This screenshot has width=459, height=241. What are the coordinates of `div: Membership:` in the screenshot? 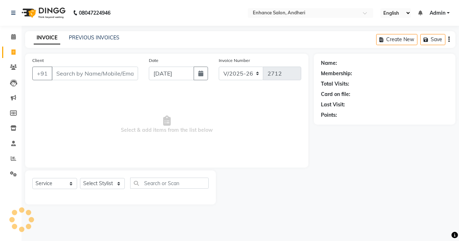 It's located at (337, 74).